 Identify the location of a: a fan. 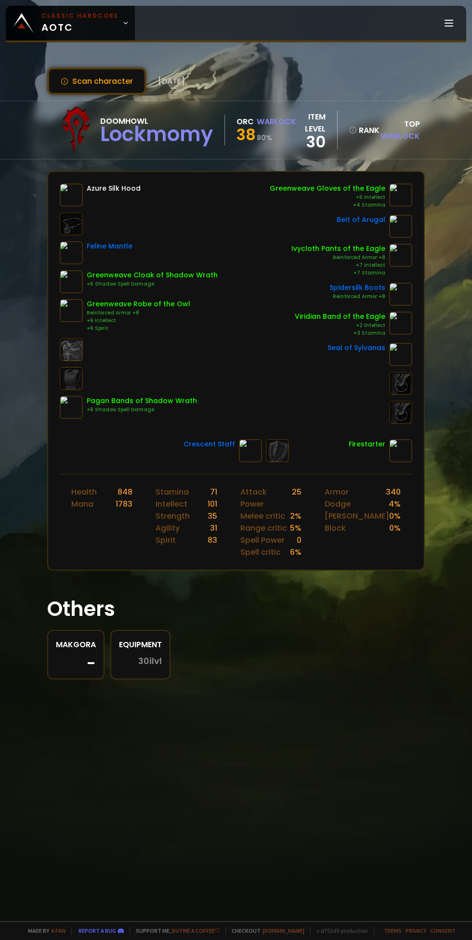
(58, 931).